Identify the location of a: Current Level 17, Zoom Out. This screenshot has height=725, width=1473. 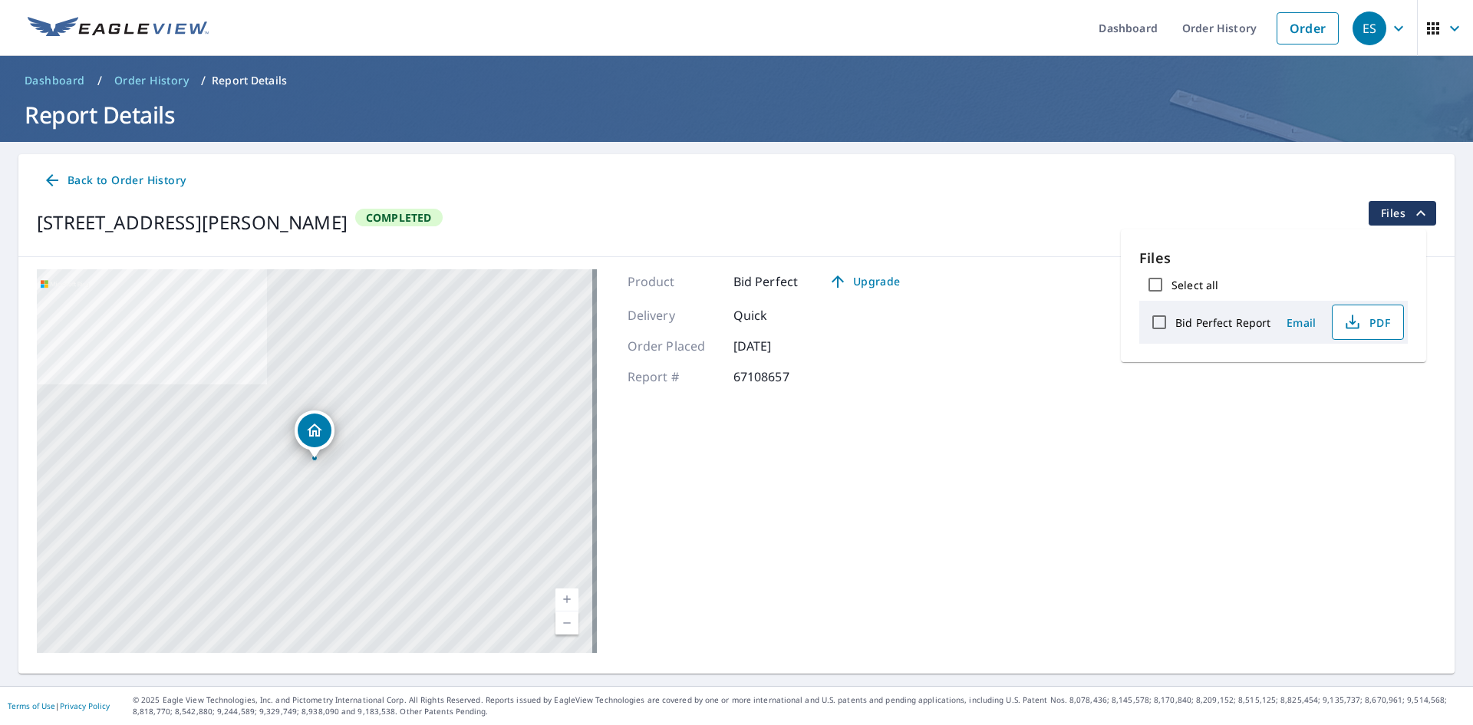
(567, 623).